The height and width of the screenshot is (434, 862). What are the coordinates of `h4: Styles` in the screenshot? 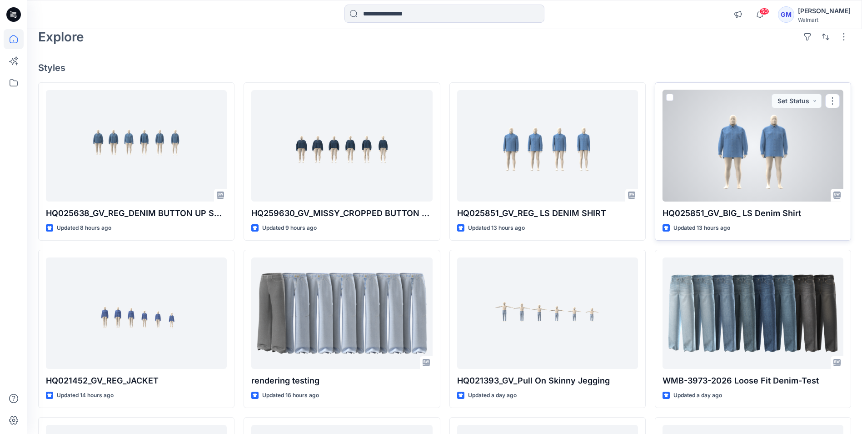 It's located at (445, 68).